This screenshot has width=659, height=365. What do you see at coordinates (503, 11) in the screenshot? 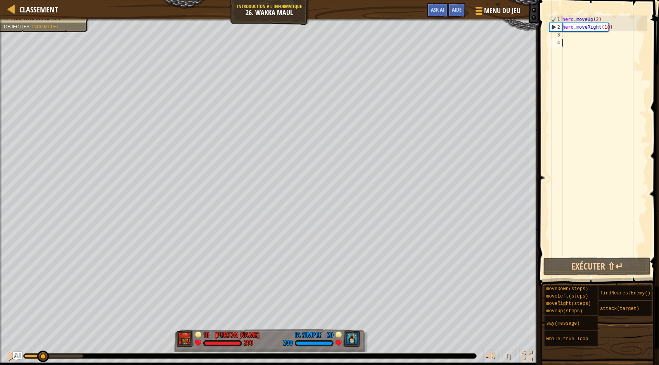
I see `span: Menu du jeu` at bounding box center [503, 11].